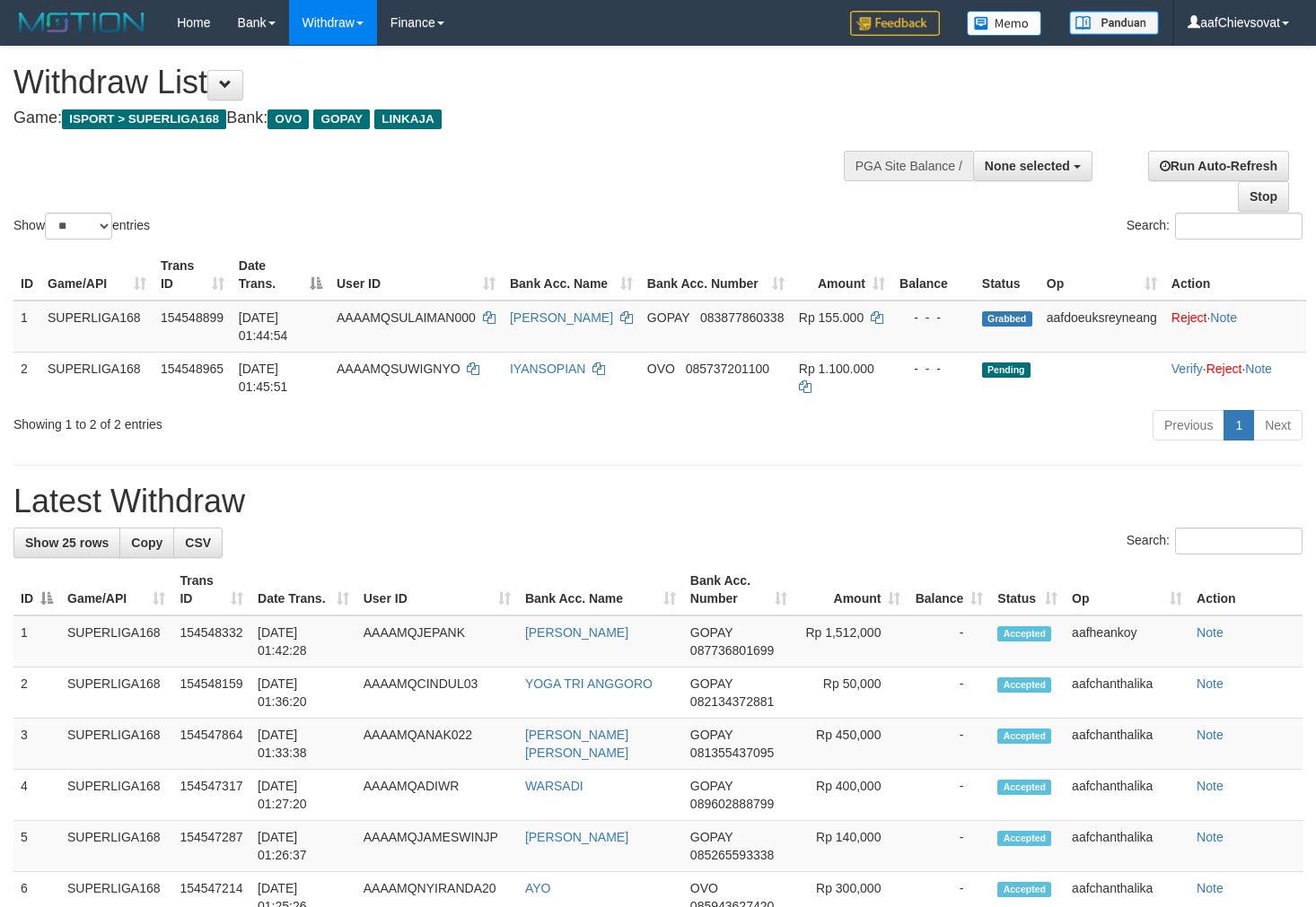 This screenshot has height=907, width=1316. Describe the element at coordinates (908, 166) in the screenshot. I see `div: PGA Site Balance /` at that location.